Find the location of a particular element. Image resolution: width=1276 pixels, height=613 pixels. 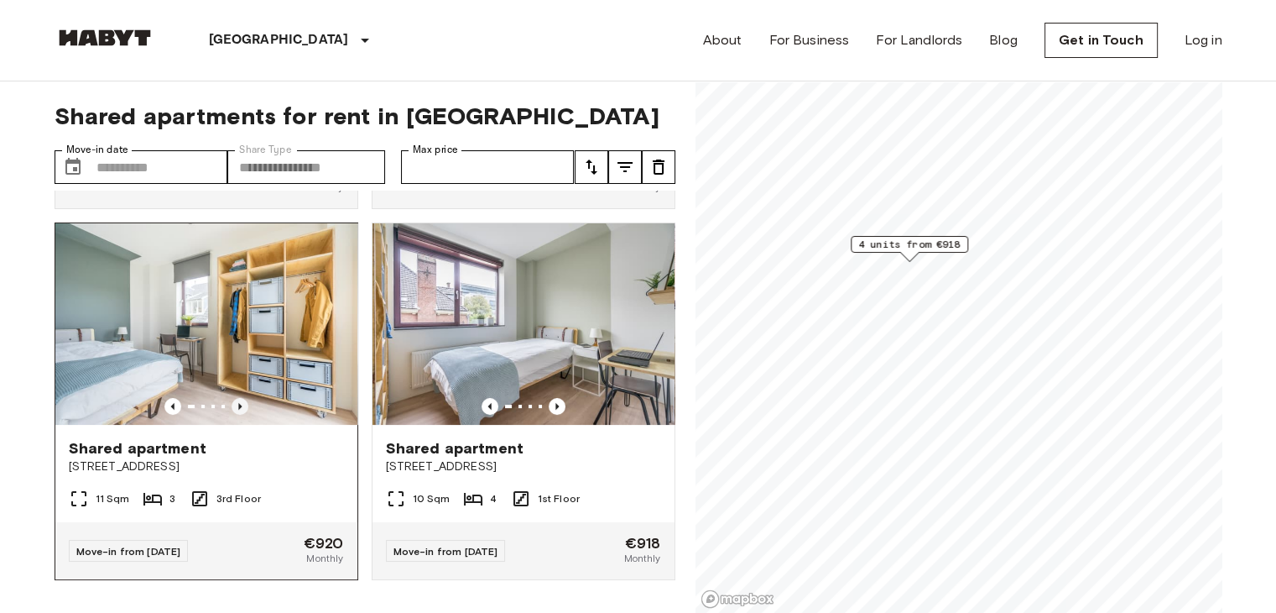

a: Blog is located at coordinates (1004, 40).